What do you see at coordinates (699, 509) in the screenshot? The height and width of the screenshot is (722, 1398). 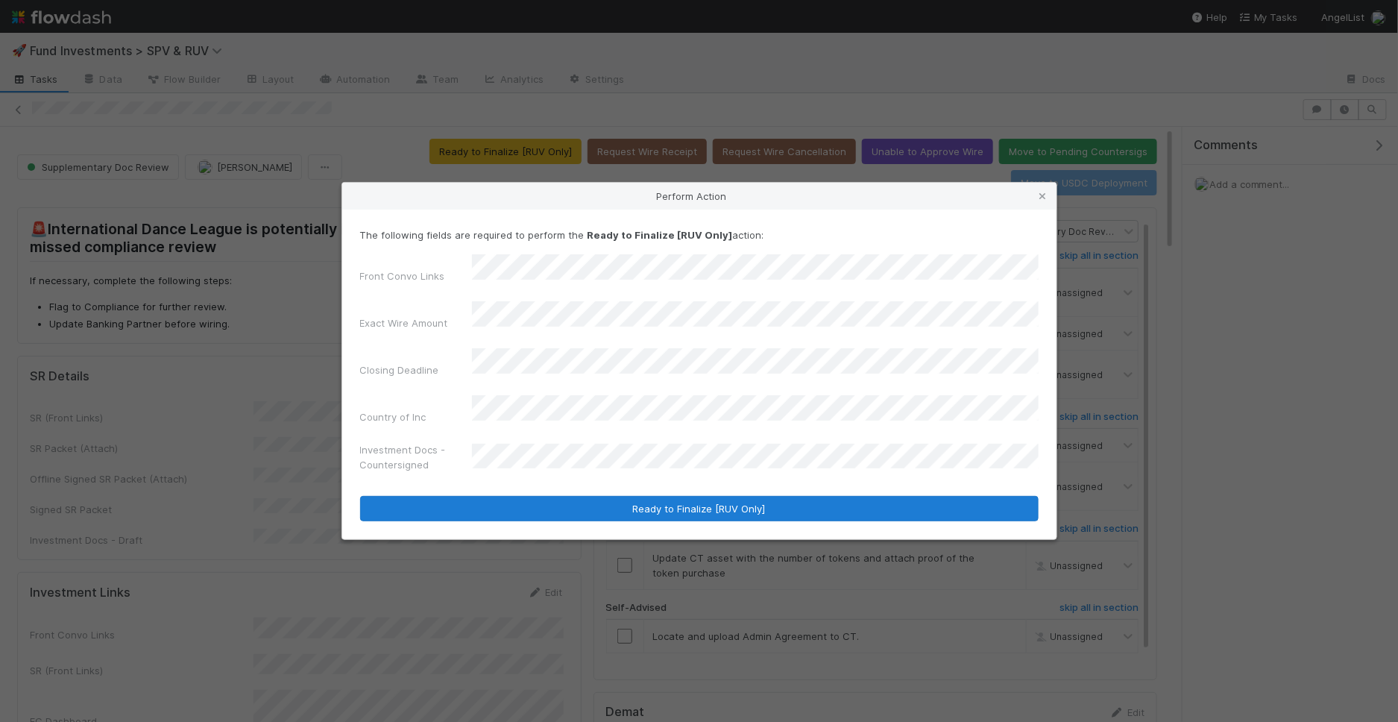 I see `button: Ready to Finalize [RUV Only]` at bounding box center [699, 509].